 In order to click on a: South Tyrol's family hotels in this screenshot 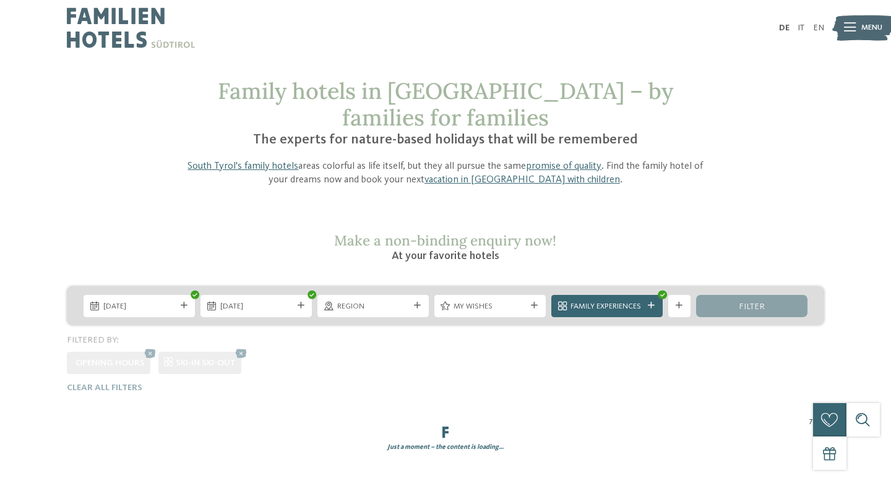, I will do `click(243, 166)`.